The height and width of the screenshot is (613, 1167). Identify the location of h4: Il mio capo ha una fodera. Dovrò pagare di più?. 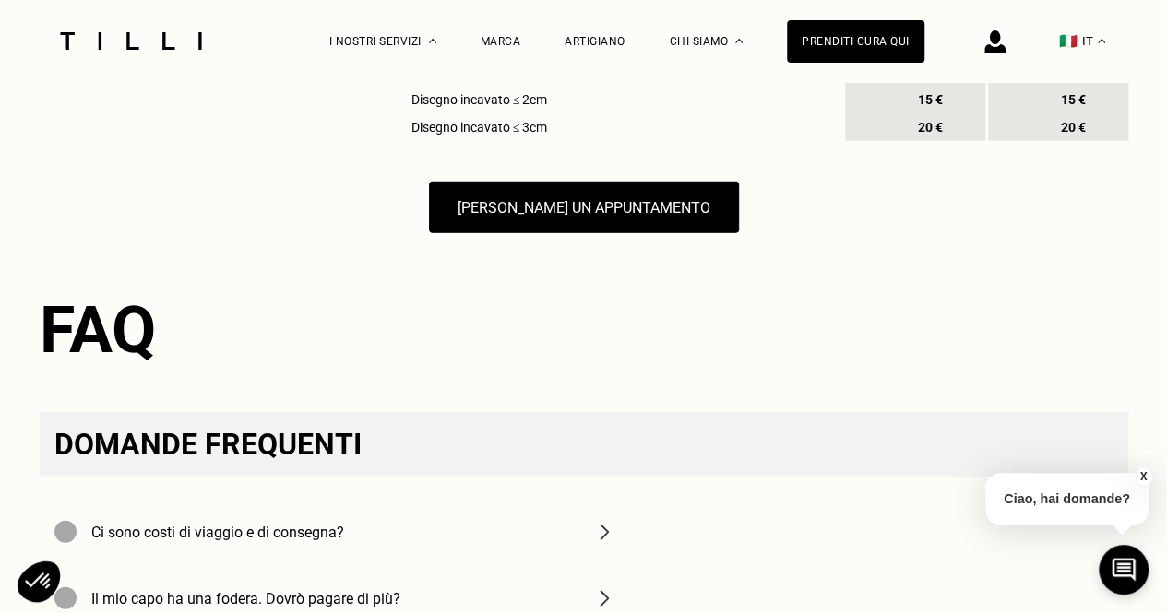
(245, 599).